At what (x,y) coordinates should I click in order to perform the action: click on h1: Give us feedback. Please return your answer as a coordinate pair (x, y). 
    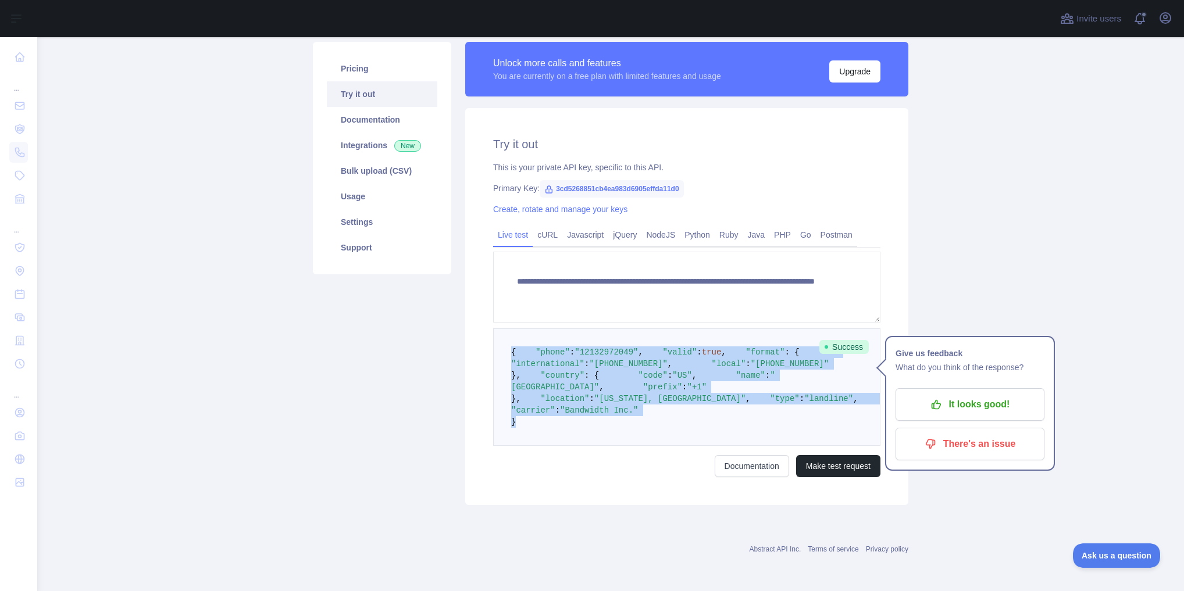
    Looking at the image, I should click on (970, 354).